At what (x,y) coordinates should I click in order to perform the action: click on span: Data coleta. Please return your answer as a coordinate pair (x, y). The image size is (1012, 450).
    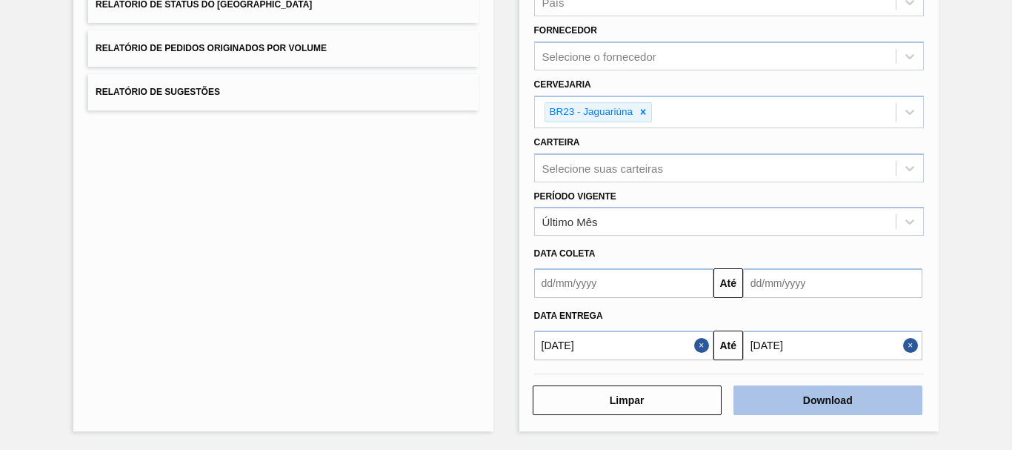
    Looking at the image, I should click on (564, 253).